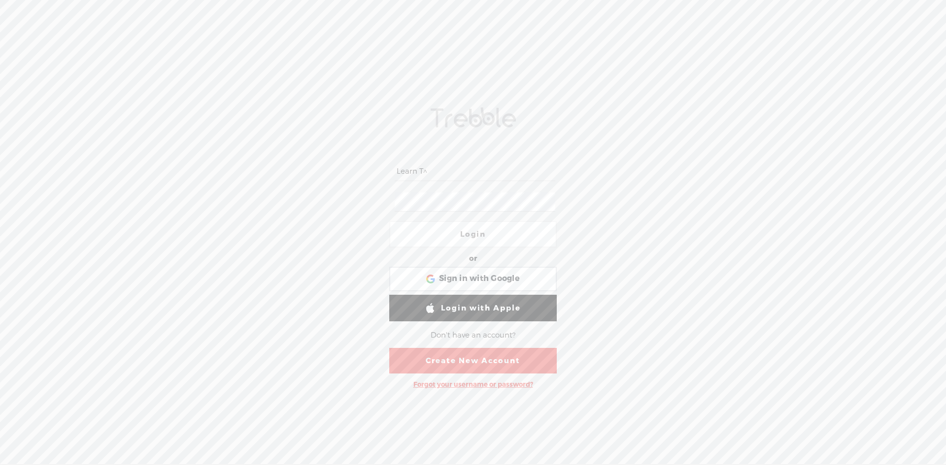  I want to click on div: Don't have an account?, so click(473, 336).